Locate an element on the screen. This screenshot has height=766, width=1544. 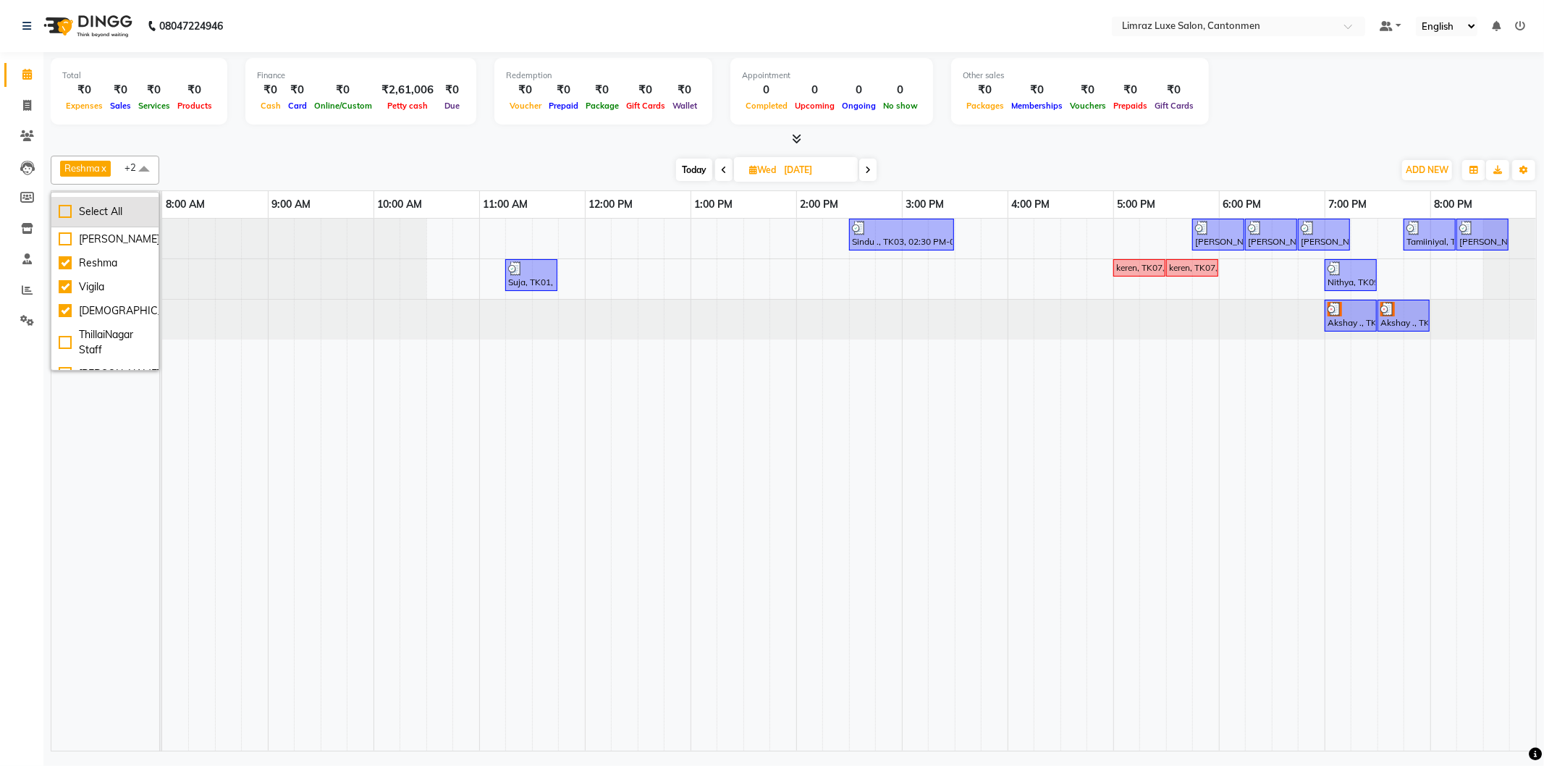
div: Other sales is located at coordinates (1080, 75).